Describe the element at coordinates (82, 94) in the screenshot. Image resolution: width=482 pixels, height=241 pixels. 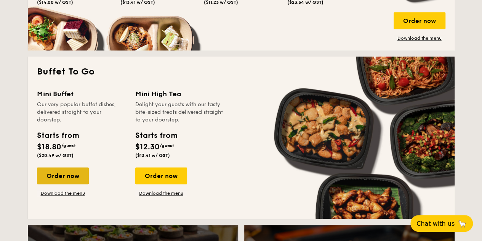
I see `div: Mini Buffet` at that location.